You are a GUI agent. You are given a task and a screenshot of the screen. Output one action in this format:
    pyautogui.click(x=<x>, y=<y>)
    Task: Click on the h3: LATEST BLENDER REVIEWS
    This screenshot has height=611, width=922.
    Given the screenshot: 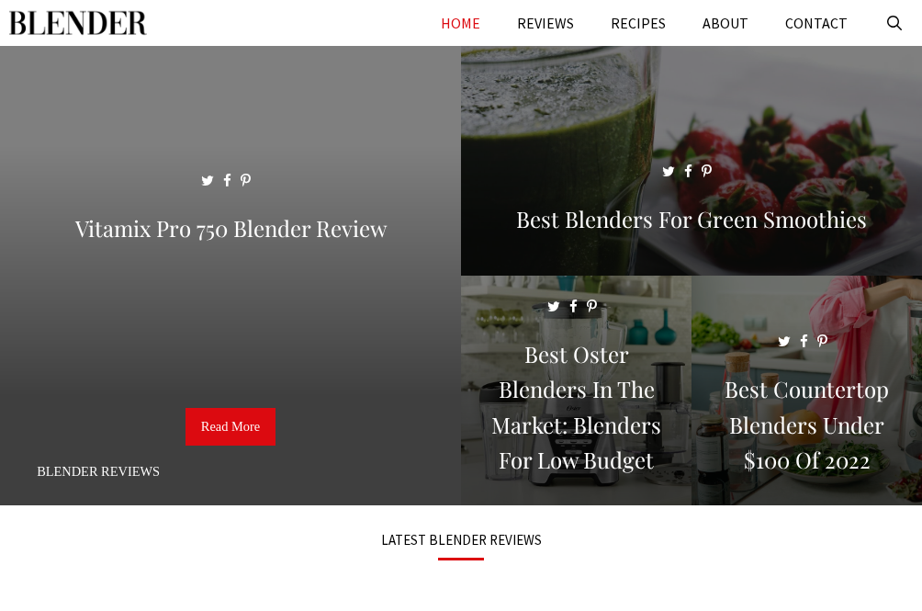 What is the action you would take?
    pyautogui.click(x=461, y=539)
    